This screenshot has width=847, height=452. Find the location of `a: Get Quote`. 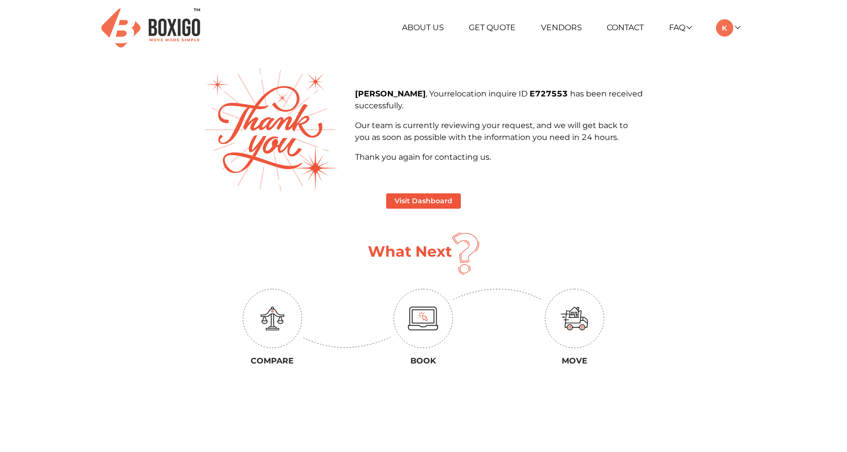

a: Get Quote is located at coordinates (492, 27).